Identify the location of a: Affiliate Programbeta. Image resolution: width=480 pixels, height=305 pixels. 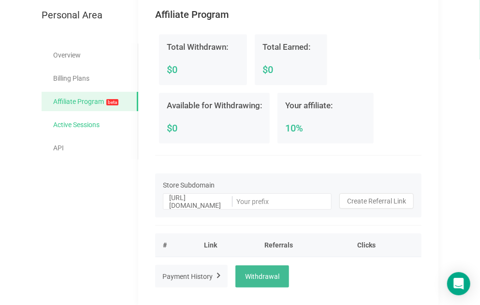
(92, 102).